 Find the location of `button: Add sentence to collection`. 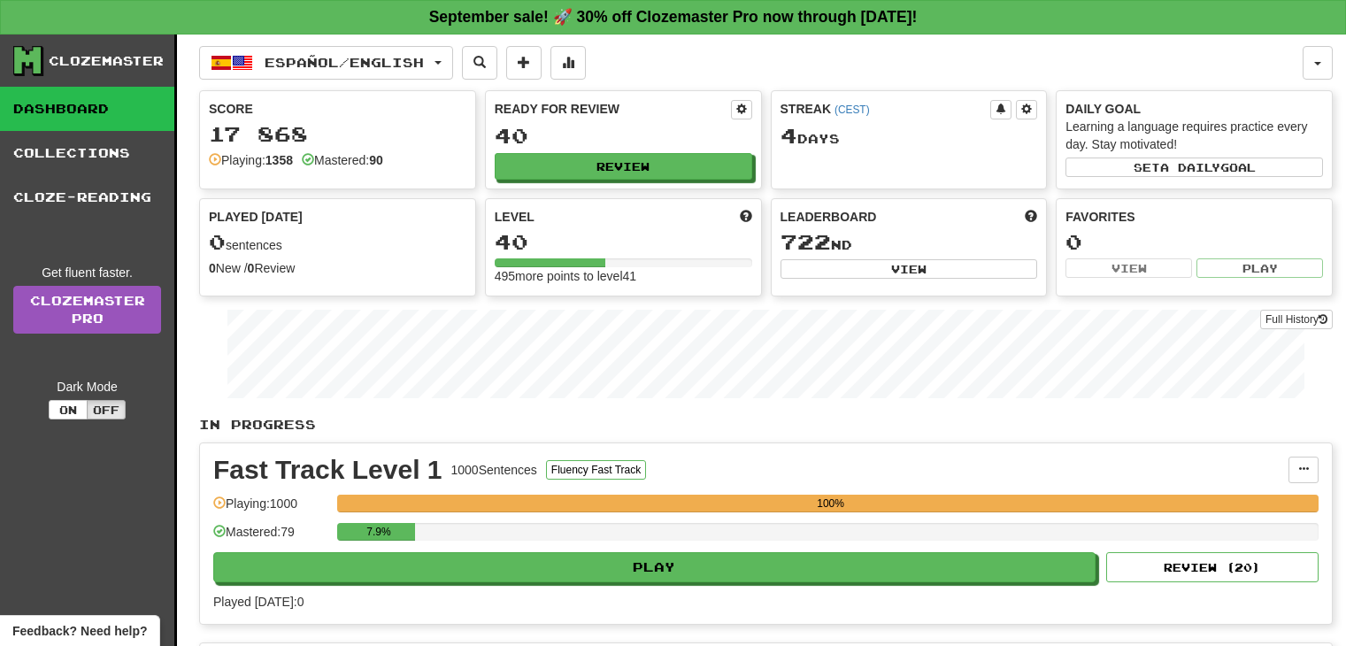

button: Add sentence to collection is located at coordinates (524, 63).